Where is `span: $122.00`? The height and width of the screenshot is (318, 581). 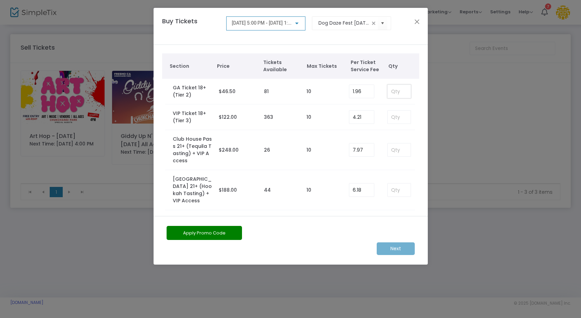 span: $122.00 is located at coordinates (227, 117).